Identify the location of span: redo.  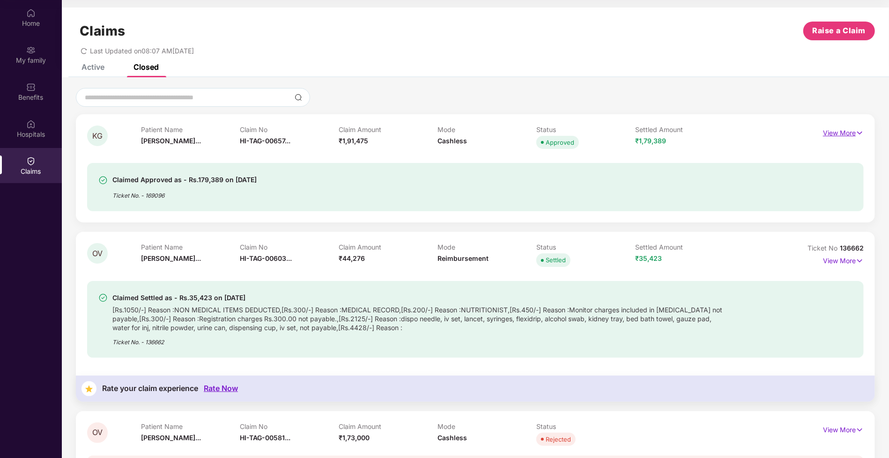
(84, 51).